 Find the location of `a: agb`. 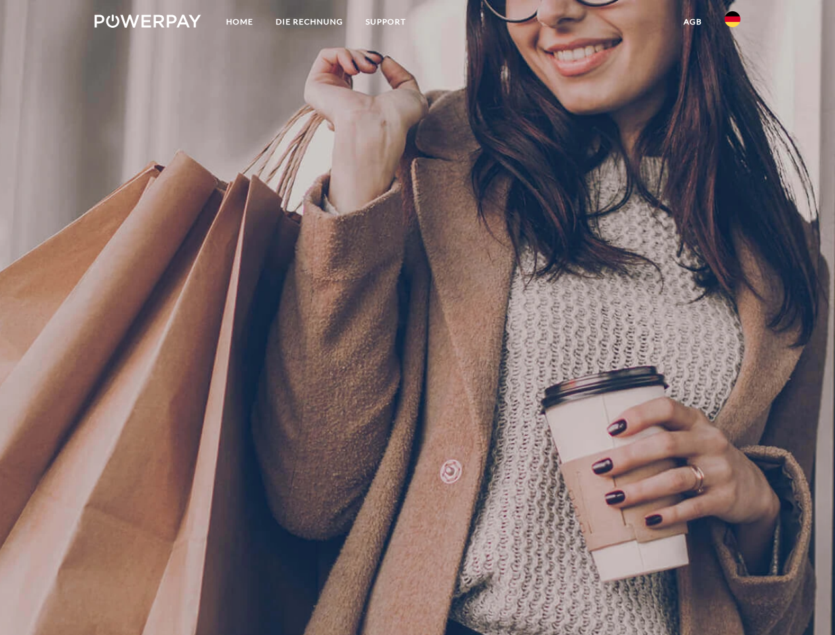

a: agb is located at coordinates (693, 22).